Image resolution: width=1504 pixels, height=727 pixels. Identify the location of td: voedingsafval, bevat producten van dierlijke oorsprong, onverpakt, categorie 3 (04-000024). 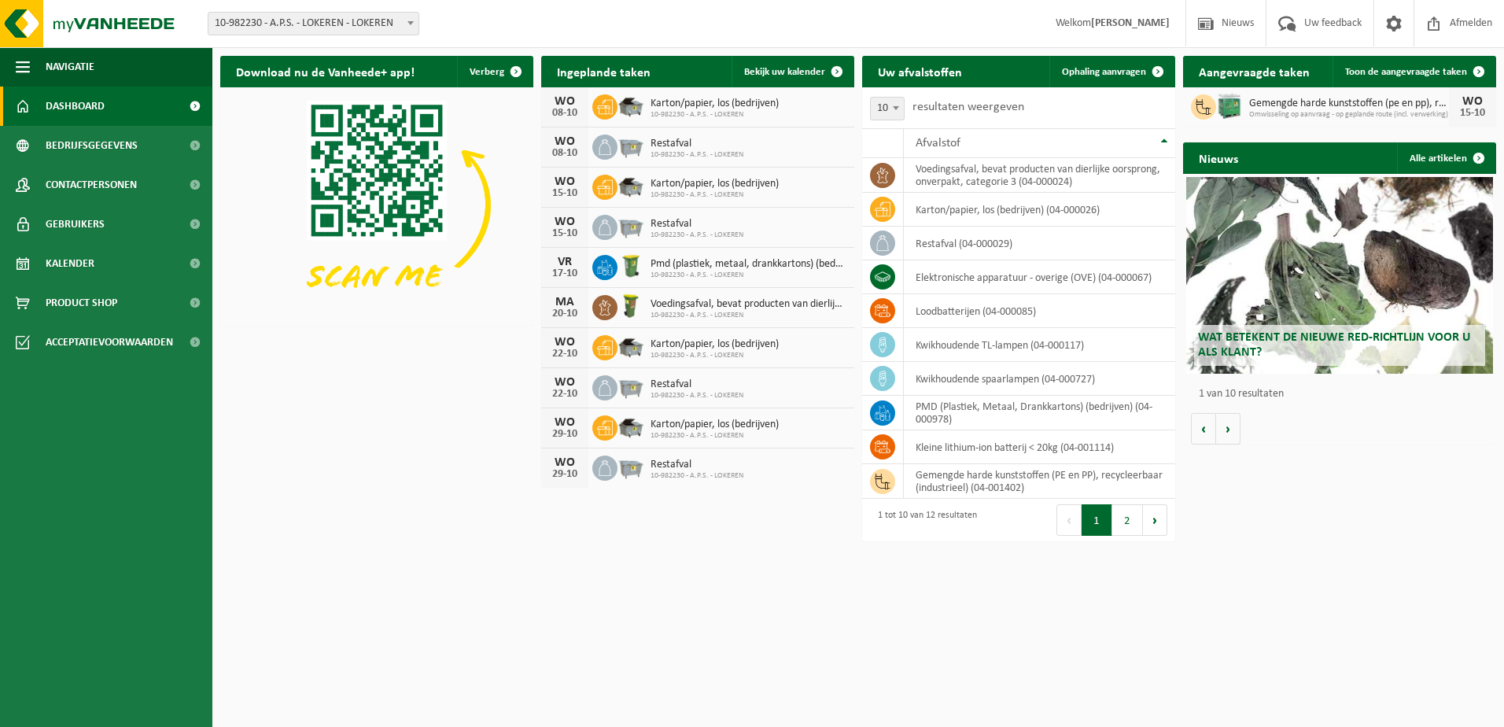
(1039, 175).